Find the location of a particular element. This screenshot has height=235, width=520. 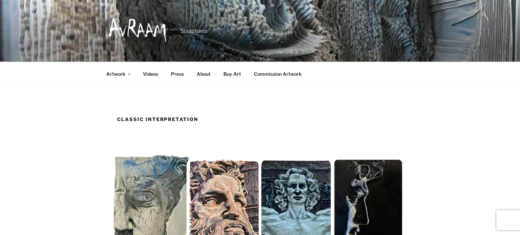

a: Commission Artwork is located at coordinates (278, 74).